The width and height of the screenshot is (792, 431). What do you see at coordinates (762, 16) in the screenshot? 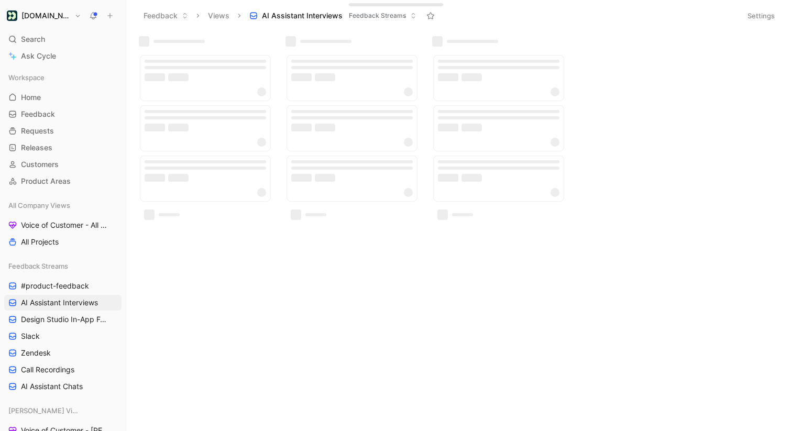
I see `button: Settings` at bounding box center [762, 16].